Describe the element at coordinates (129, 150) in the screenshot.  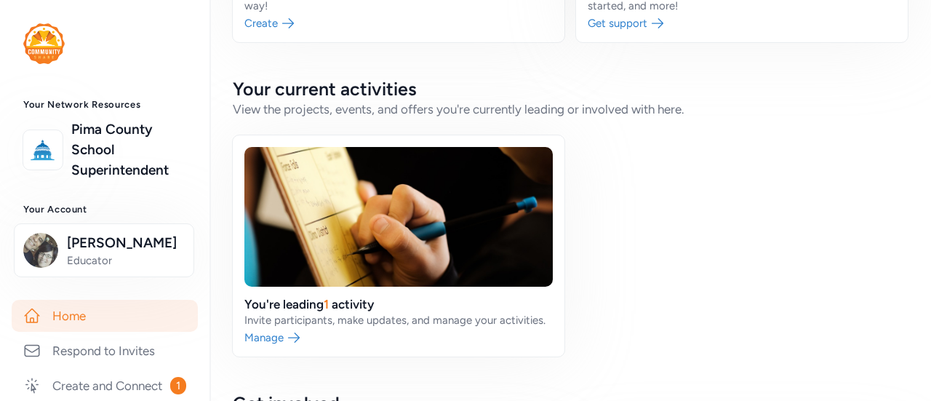
I see `a: Pima County School Superintendent` at that location.